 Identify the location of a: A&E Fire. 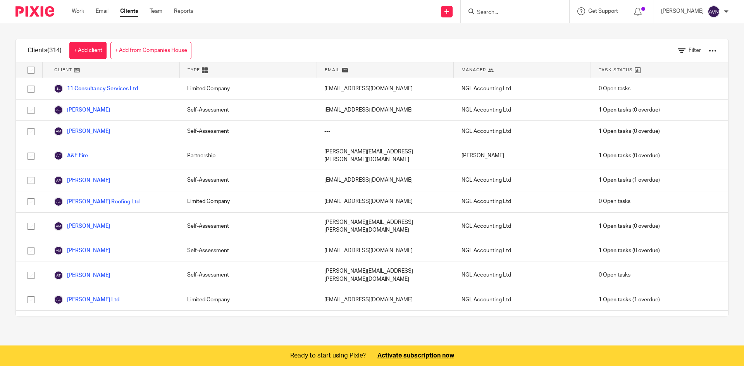
(71, 156).